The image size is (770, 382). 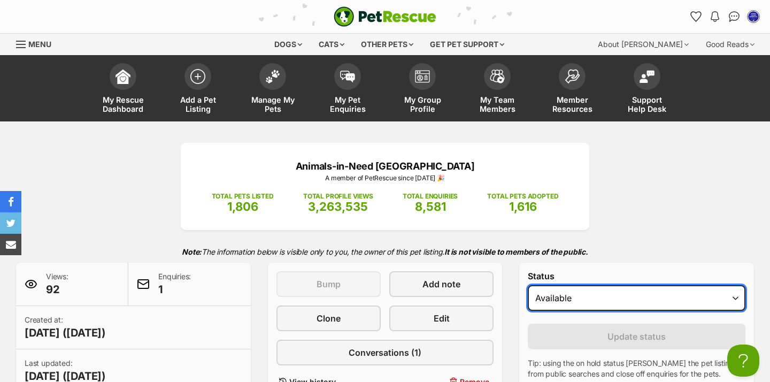 What do you see at coordinates (734, 17) in the screenshot?
I see `a: Conversations` at bounding box center [734, 17].